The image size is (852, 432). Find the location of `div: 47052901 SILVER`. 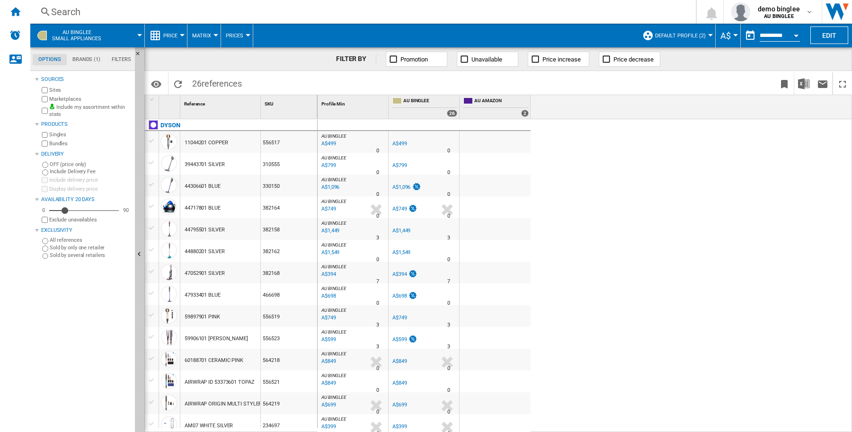

div: 47052901 SILVER is located at coordinates (204, 274).